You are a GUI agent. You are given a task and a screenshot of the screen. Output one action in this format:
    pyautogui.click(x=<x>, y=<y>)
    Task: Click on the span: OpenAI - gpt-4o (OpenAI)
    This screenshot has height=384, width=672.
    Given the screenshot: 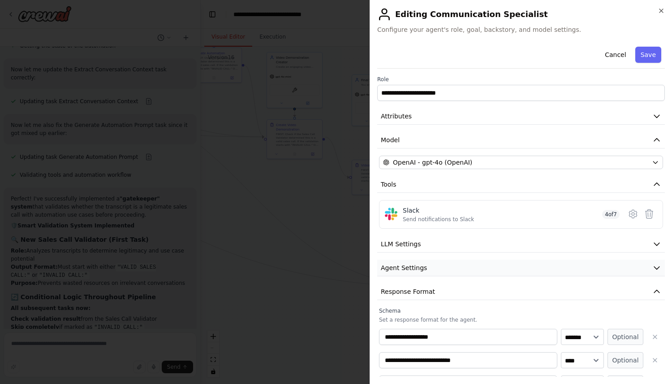 What is the action you would take?
    pyautogui.click(x=433, y=162)
    